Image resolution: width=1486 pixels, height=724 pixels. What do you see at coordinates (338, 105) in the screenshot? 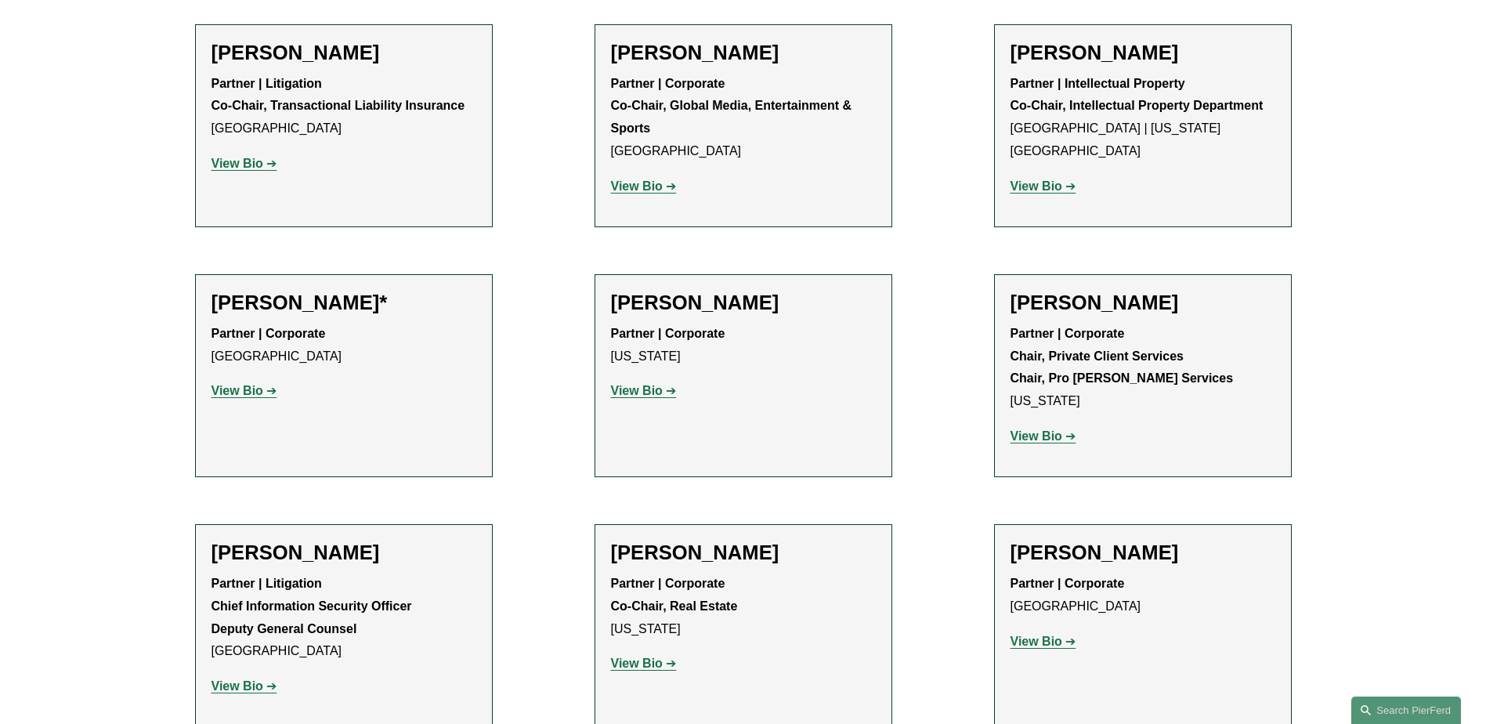
I see `strong: Co-Chair, Transactional Liability Insurance` at bounding box center [338, 105].